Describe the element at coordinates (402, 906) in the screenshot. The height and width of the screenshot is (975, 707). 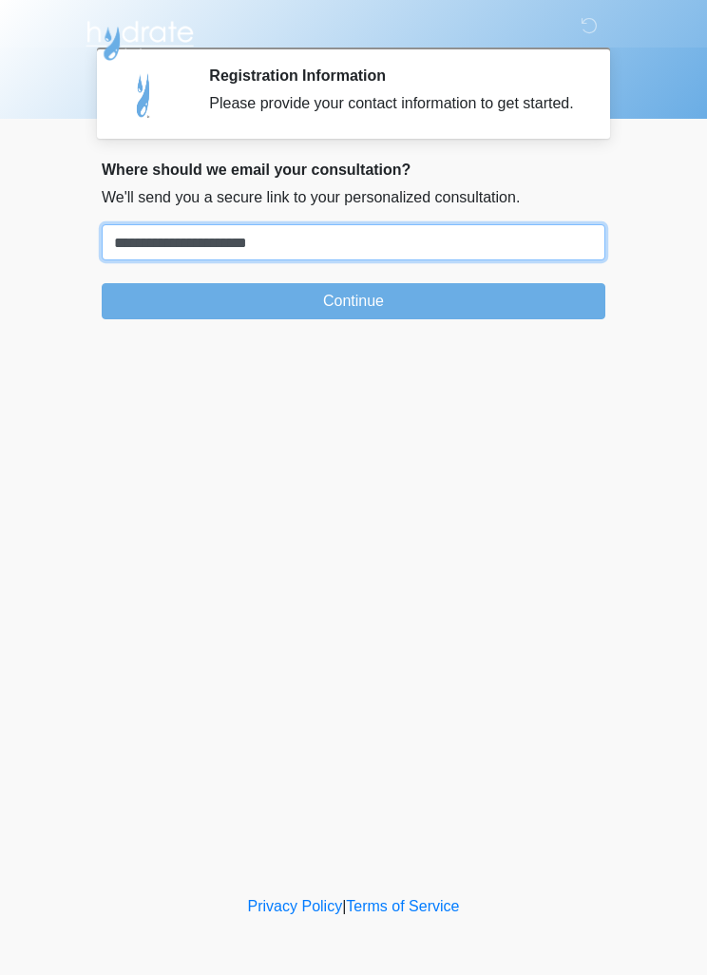
I see `a: Terms of Service` at that location.